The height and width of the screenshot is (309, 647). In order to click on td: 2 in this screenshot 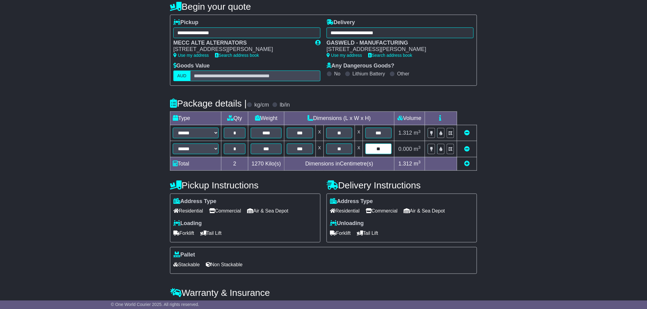, I will do `click(235, 164)`.